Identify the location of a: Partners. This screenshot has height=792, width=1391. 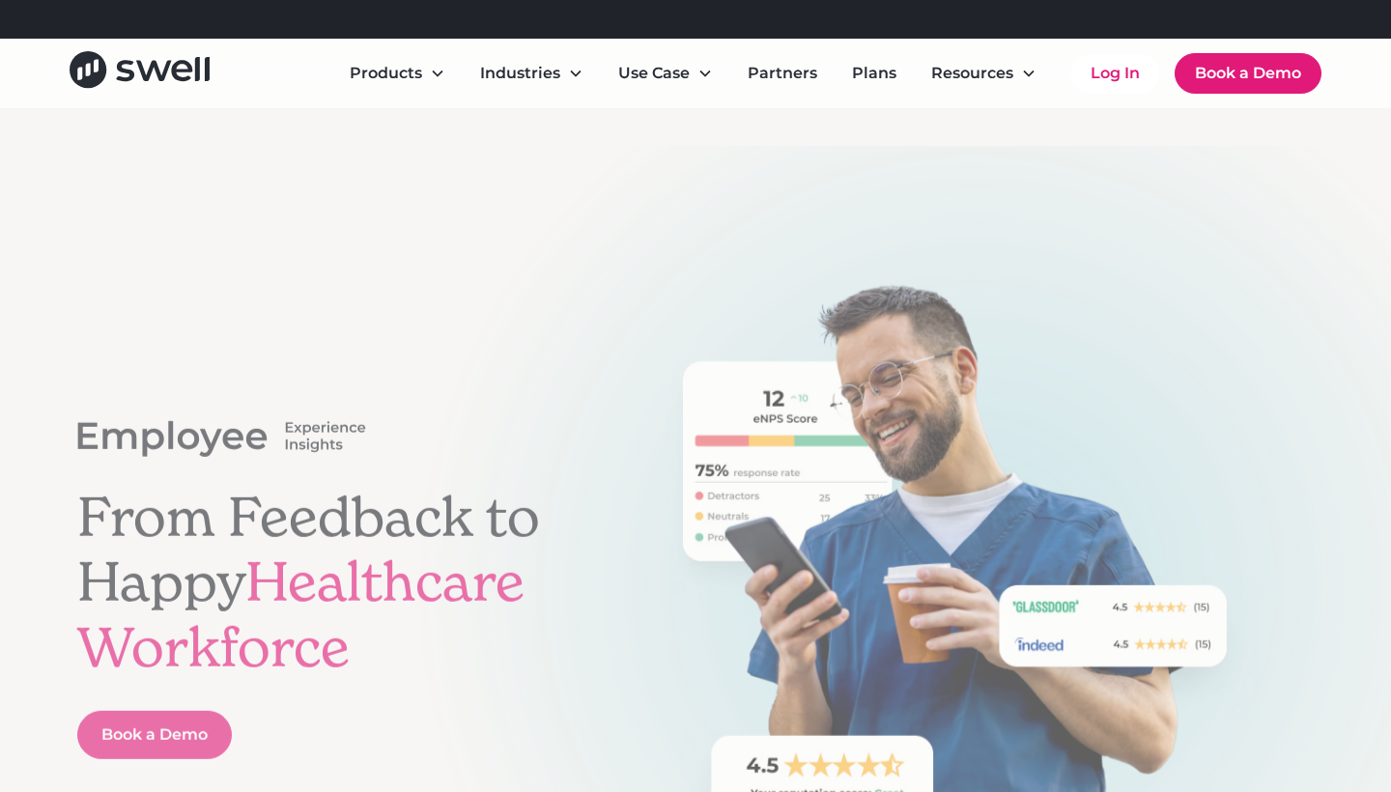
(782, 73).